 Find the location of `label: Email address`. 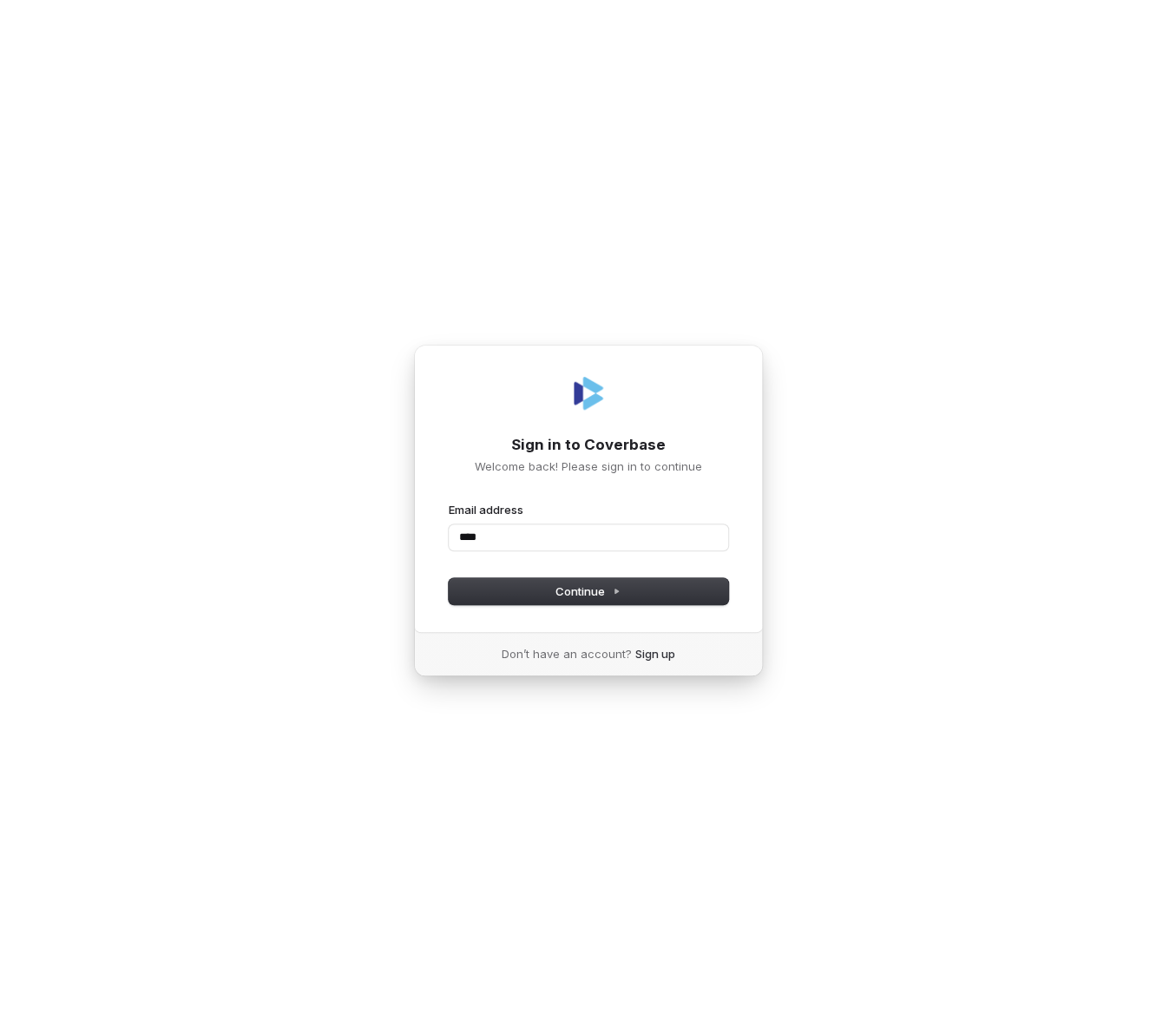

label: Email address is located at coordinates (486, 509).